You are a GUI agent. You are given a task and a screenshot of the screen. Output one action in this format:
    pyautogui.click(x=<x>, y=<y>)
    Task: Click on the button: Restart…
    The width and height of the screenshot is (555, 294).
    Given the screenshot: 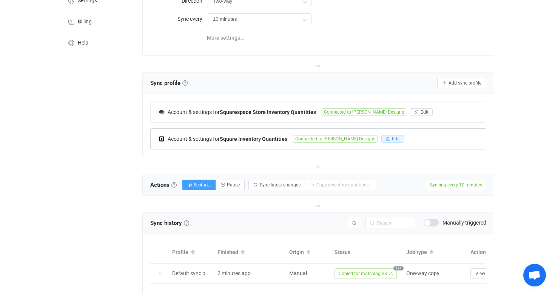 What is the action you would take?
    pyautogui.click(x=199, y=185)
    